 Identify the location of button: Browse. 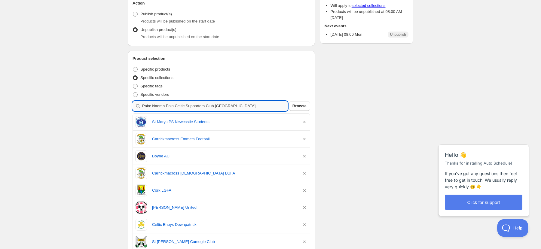
(300, 106).